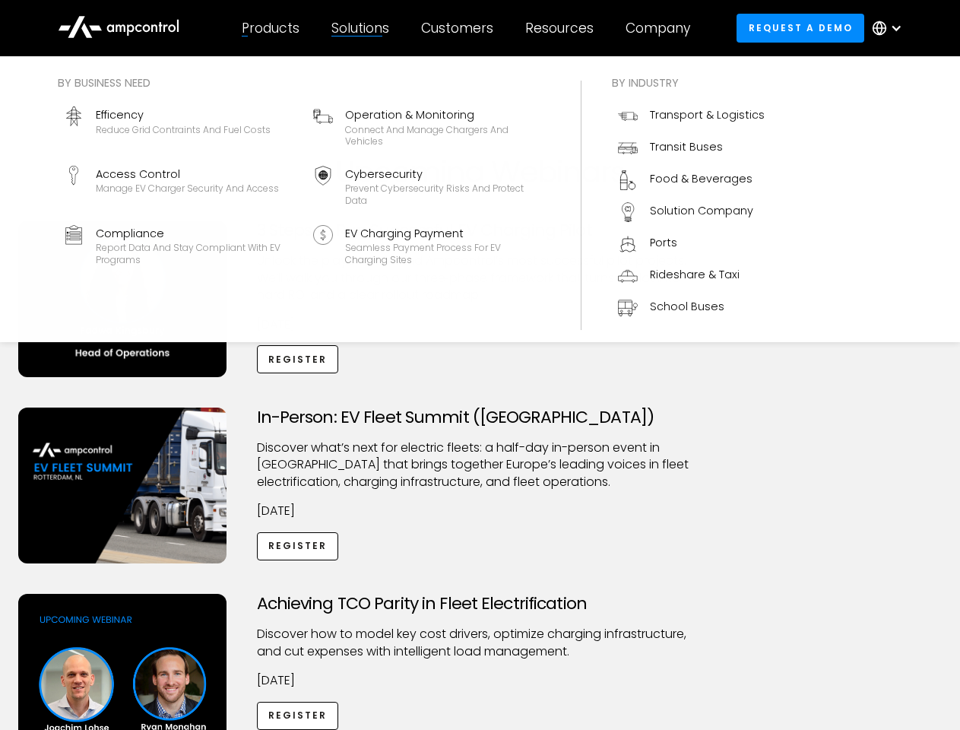  Describe the element at coordinates (195, 253) in the screenshot. I see `div: Report data and stay compliant with EV programs` at that location.